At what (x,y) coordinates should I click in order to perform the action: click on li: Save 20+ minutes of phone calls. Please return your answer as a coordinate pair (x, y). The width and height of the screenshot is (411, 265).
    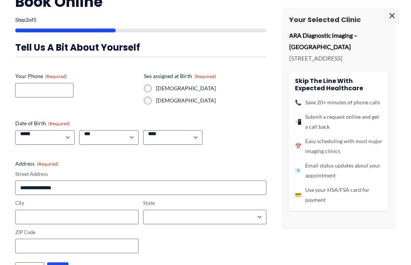
    Looking at the image, I should click on (339, 102).